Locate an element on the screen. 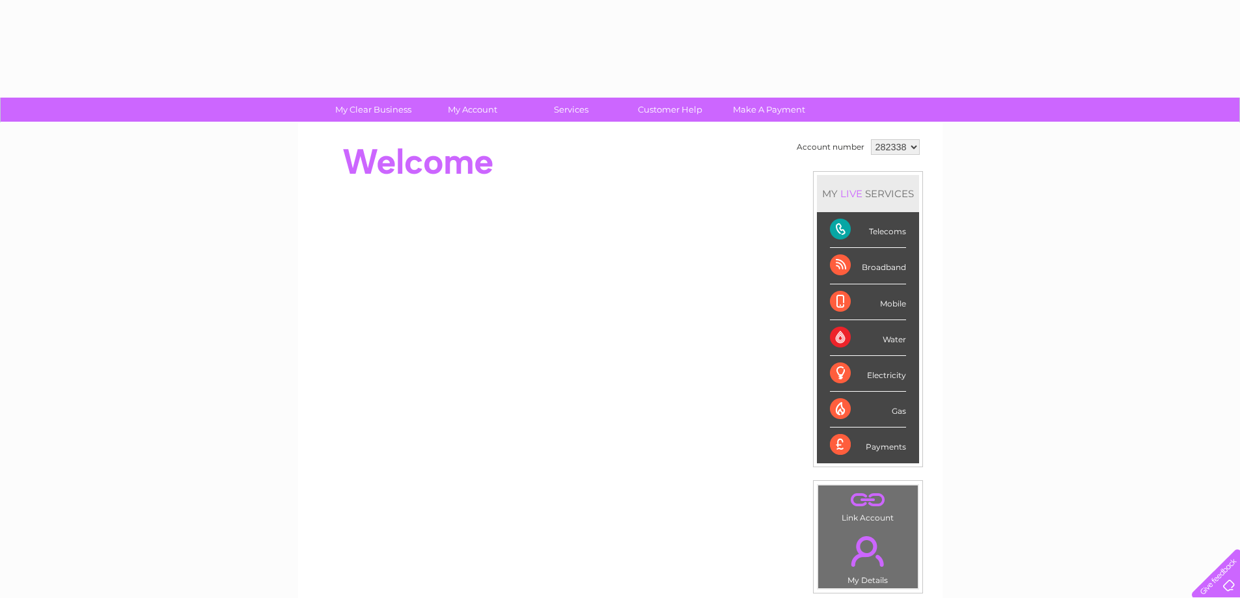 The width and height of the screenshot is (1240, 598). div: Electricity is located at coordinates (868, 374).